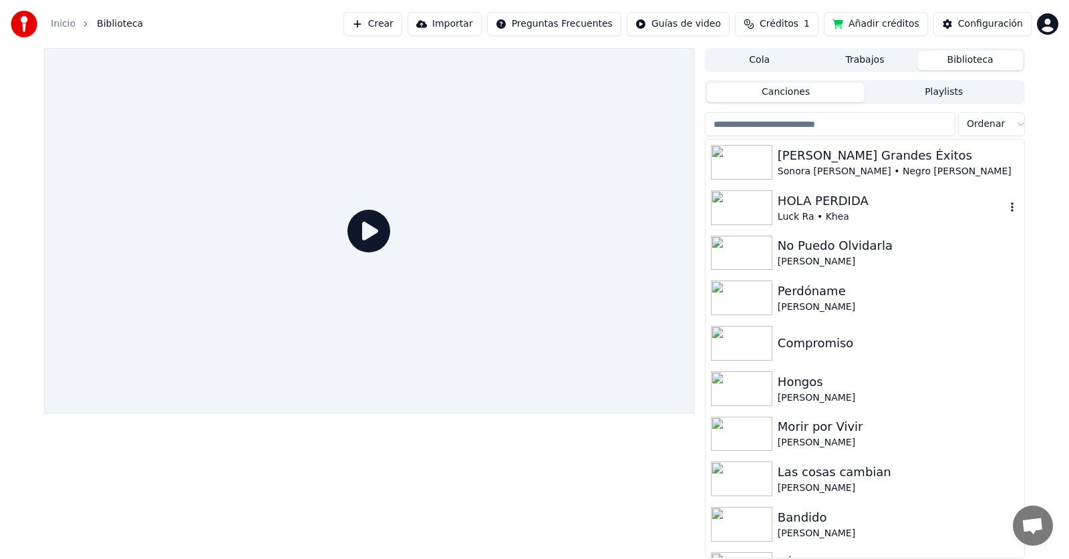  I want to click on div: Chat abierto, so click(1033, 526).